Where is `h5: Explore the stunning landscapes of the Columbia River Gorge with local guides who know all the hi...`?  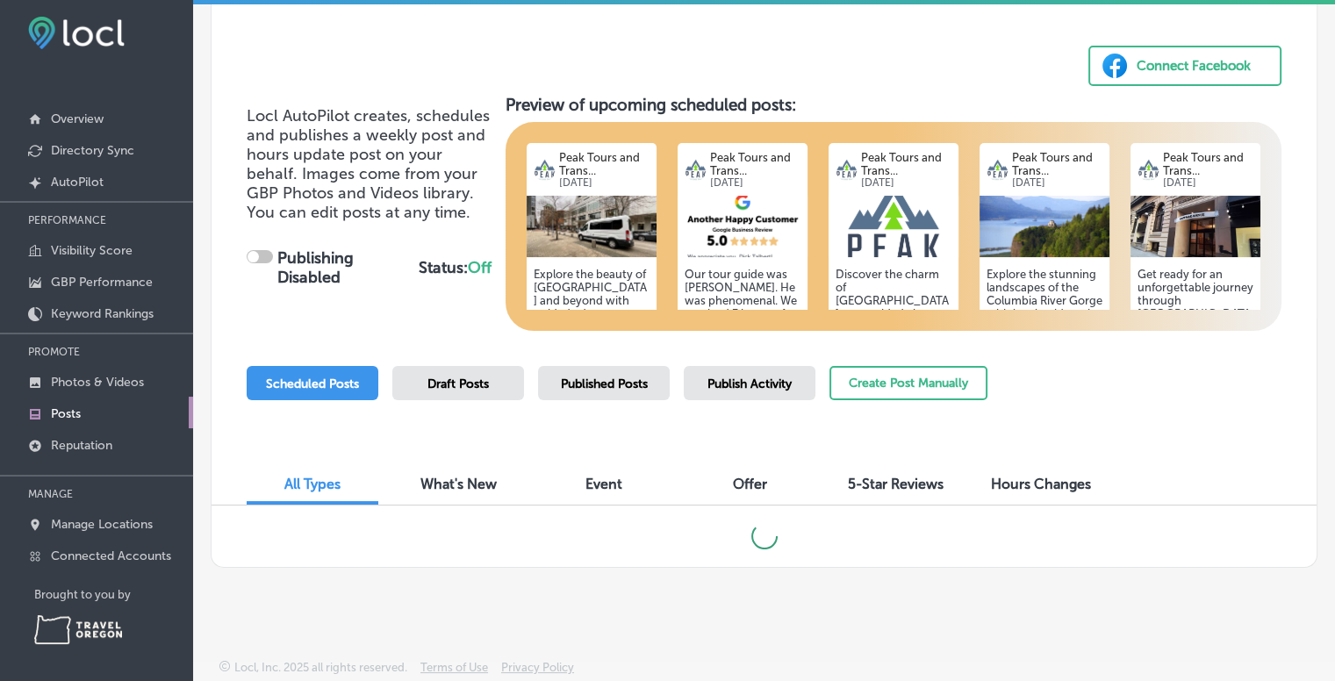 h5: Explore the stunning landscapes of the Columbia River Gorge with local guides who know all the hi... is located at coordinates (1044, 366).